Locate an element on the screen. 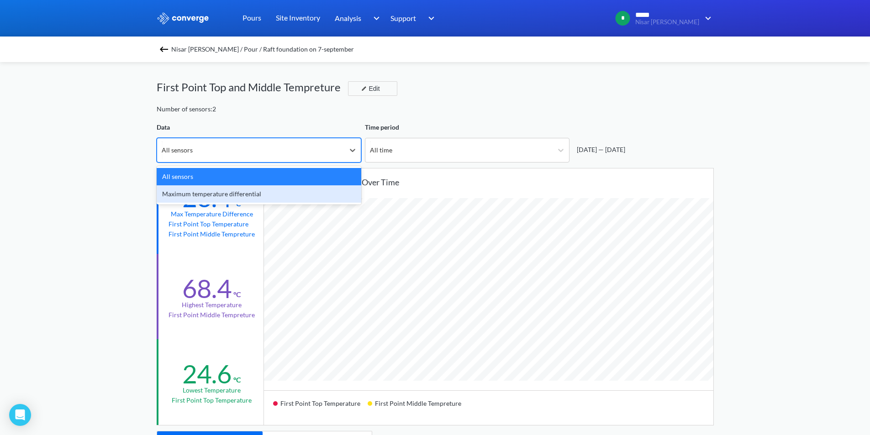 The image size is (870, 435). div: Data is located at coordinates (259, 127).